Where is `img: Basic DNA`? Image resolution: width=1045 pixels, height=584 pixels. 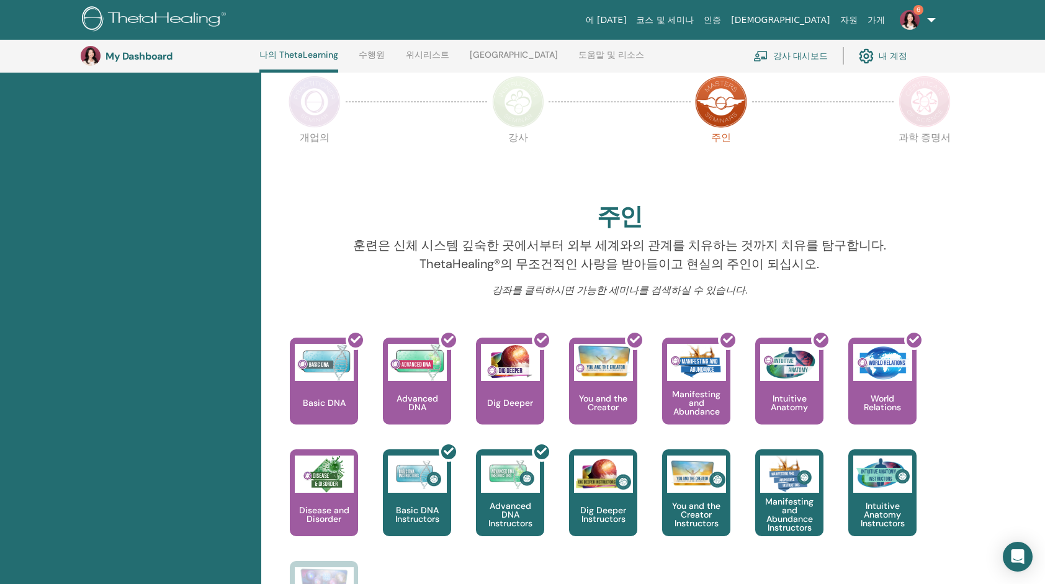
img: Basic DNA is located at coordinates (324, 362).